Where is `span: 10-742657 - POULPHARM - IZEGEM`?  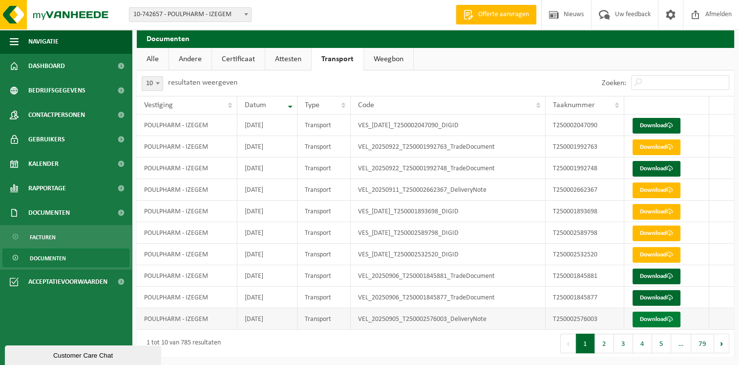 span: 10-742657 - POULPHARM - IZEGEM is located at coordinates (190, 15).